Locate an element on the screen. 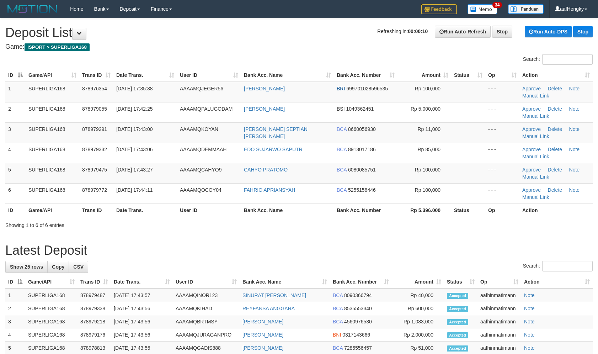  span: Rp 5,000,000 is located at coordinates (426, 109).